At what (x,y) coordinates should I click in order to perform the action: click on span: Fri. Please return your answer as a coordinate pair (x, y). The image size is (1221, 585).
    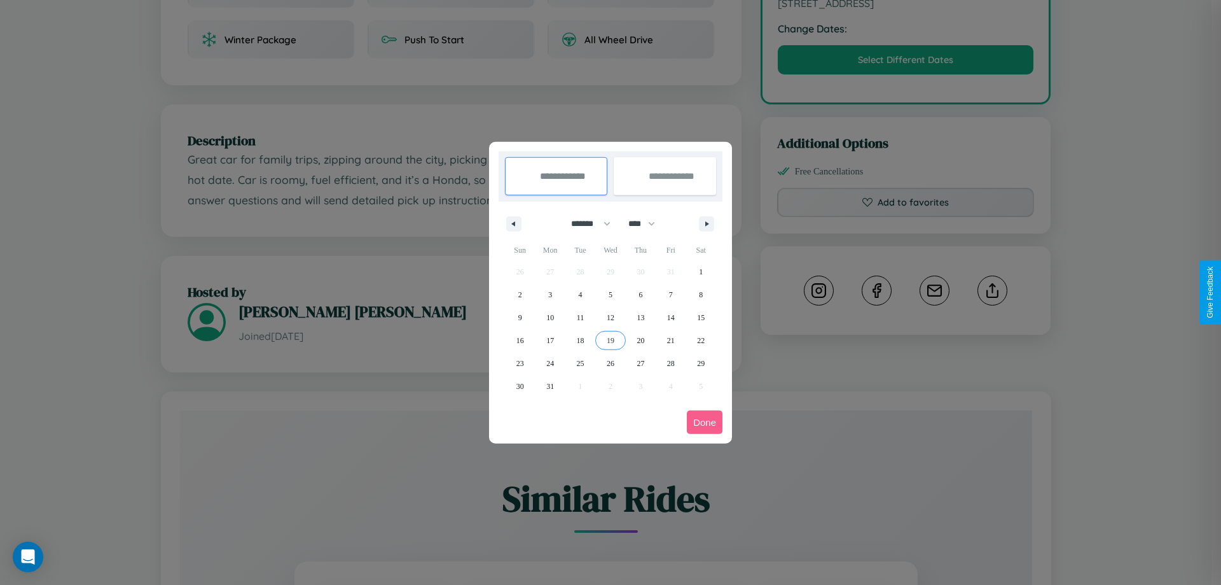
    Looking at the image, I should click on (671, 250).